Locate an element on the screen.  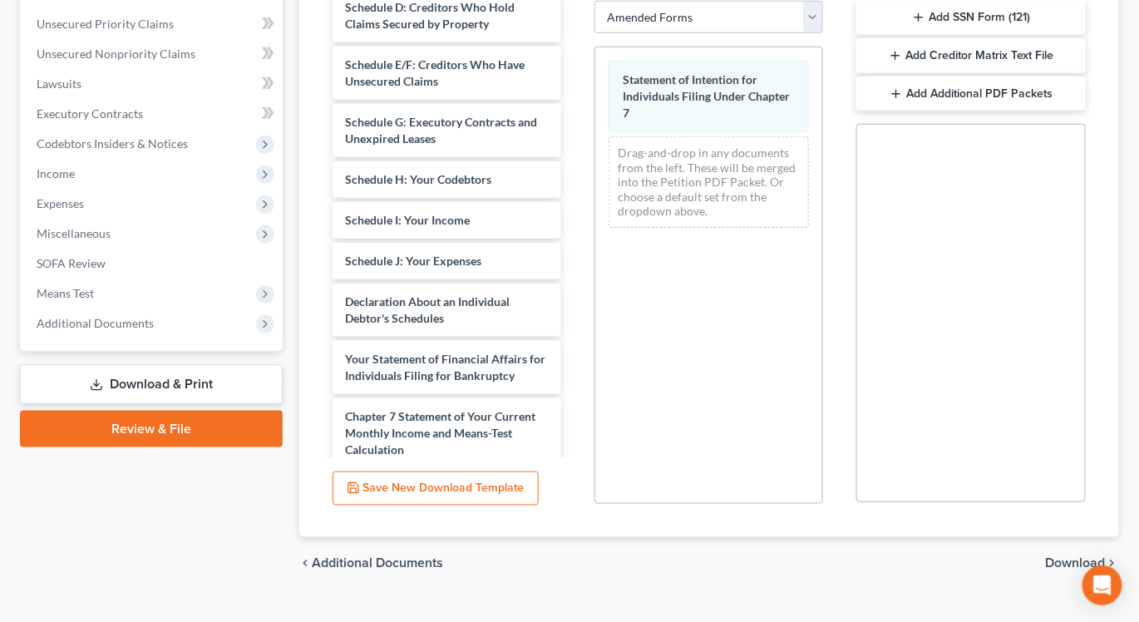
span: Schedule J: Your Expenses is located at coordinates (414, 260).